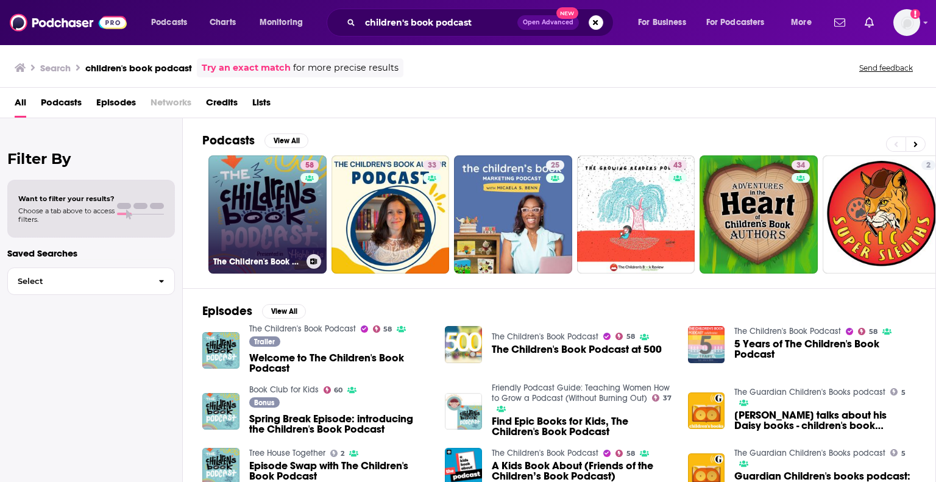  What do you see at coordinates (583, 427) in the screenshot?
I see `span: Find Epic Books for Kids, The Children's Book Podcast` at bounding box center [583, 427].